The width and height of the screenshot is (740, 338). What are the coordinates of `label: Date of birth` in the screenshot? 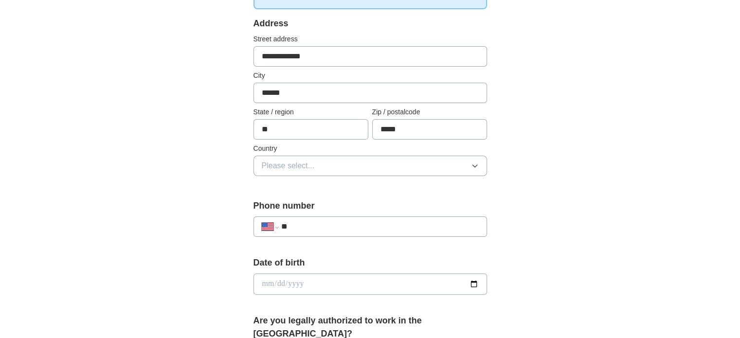 It's located at (370, 263).